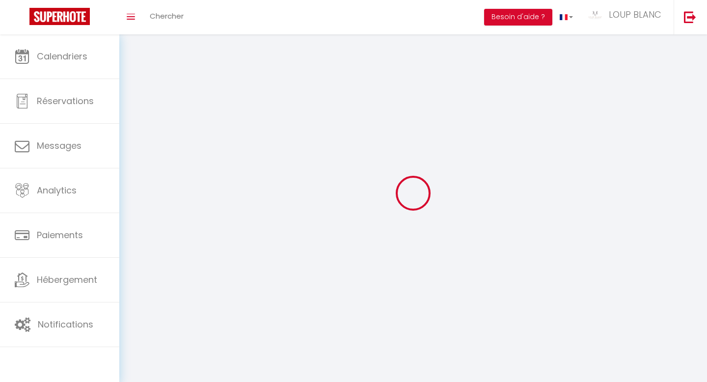 This screenshot has height=382, width=707. Describe the element at coordinates (60, 235) in the screenshot. I see `span: Paiements` at that location.